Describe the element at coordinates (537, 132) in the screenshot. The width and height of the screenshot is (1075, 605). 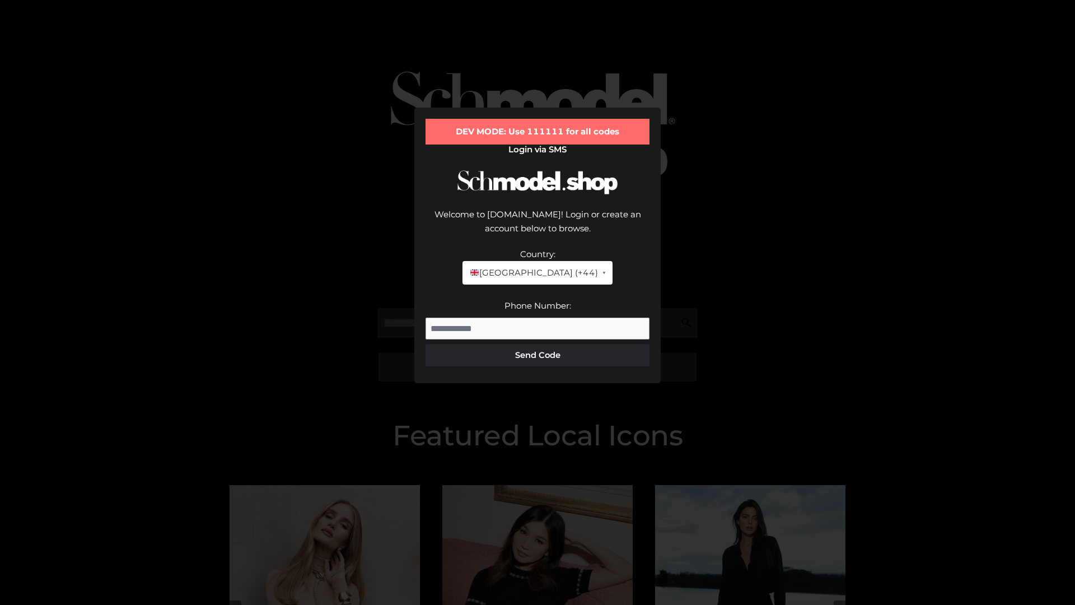
I see `div: DEV MODE: Use 111111 for all codes` at that location.